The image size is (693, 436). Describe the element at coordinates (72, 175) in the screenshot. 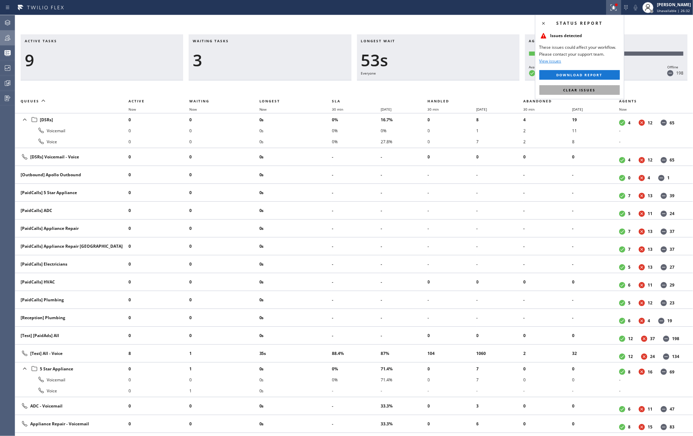

I see `div: [Outbound] Apollo Outbound` at that location.